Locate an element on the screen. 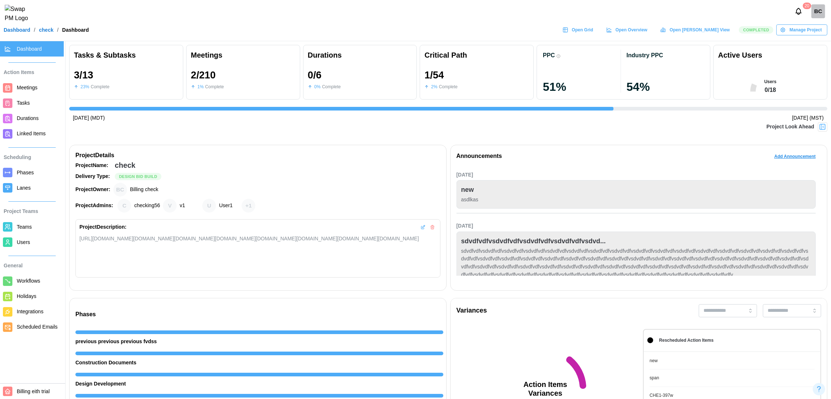  a: Billing check is located at coordinates (818, 11).